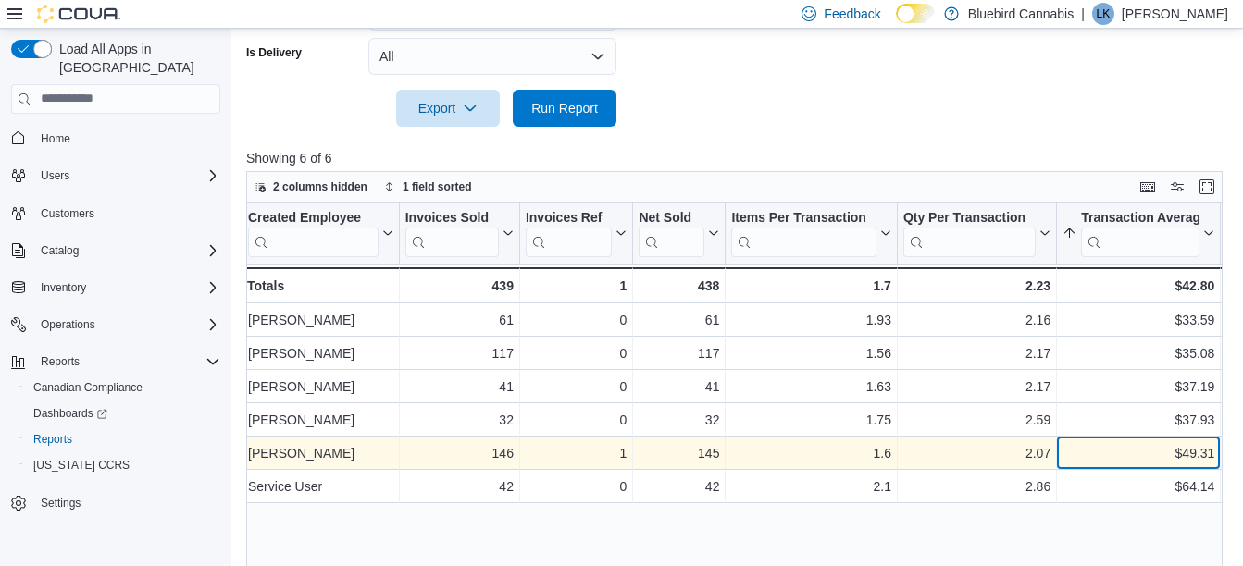 This screenshot has width=1243, height=566. Describe the element at coordinates (79, 14) in the screenshot. I see `img: Cova` at that location.